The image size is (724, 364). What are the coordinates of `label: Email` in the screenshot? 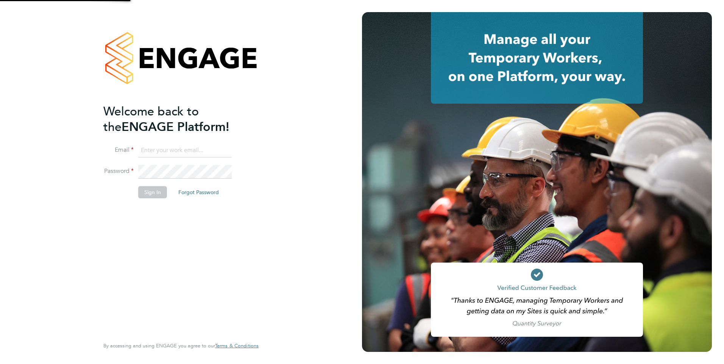 It's located at (119, 150).